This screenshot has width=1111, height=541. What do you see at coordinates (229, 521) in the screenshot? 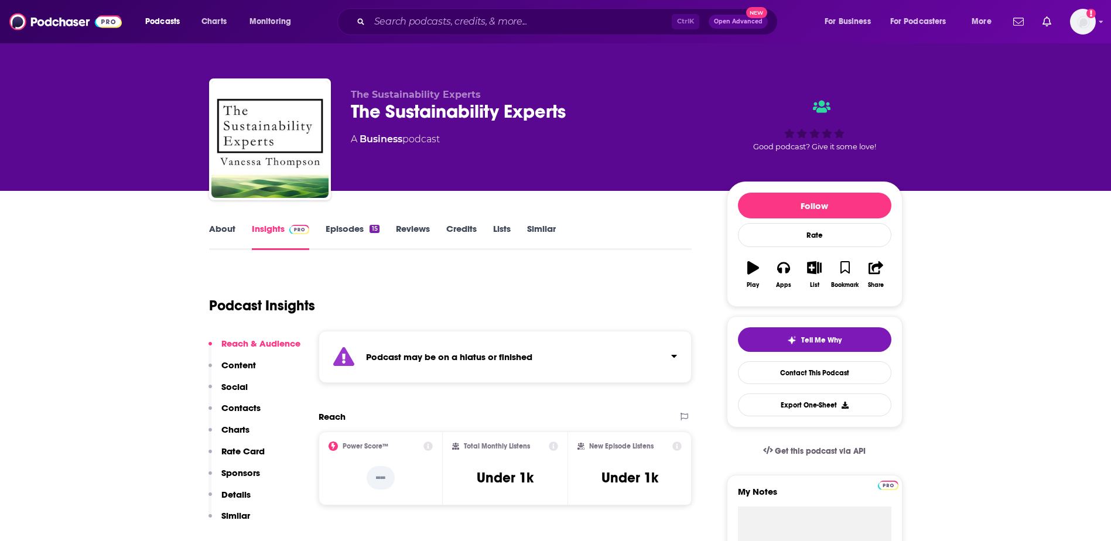
I see `button: Similar` at bounding box center [229, 521].